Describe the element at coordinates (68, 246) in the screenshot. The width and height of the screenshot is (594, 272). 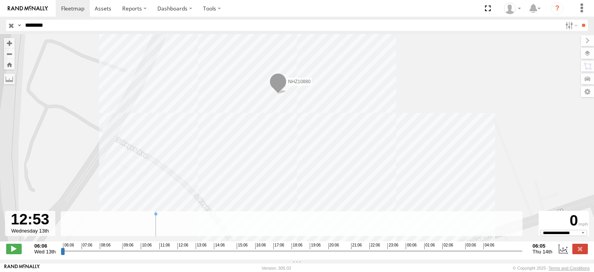
I see `span: 06:06` at that location.